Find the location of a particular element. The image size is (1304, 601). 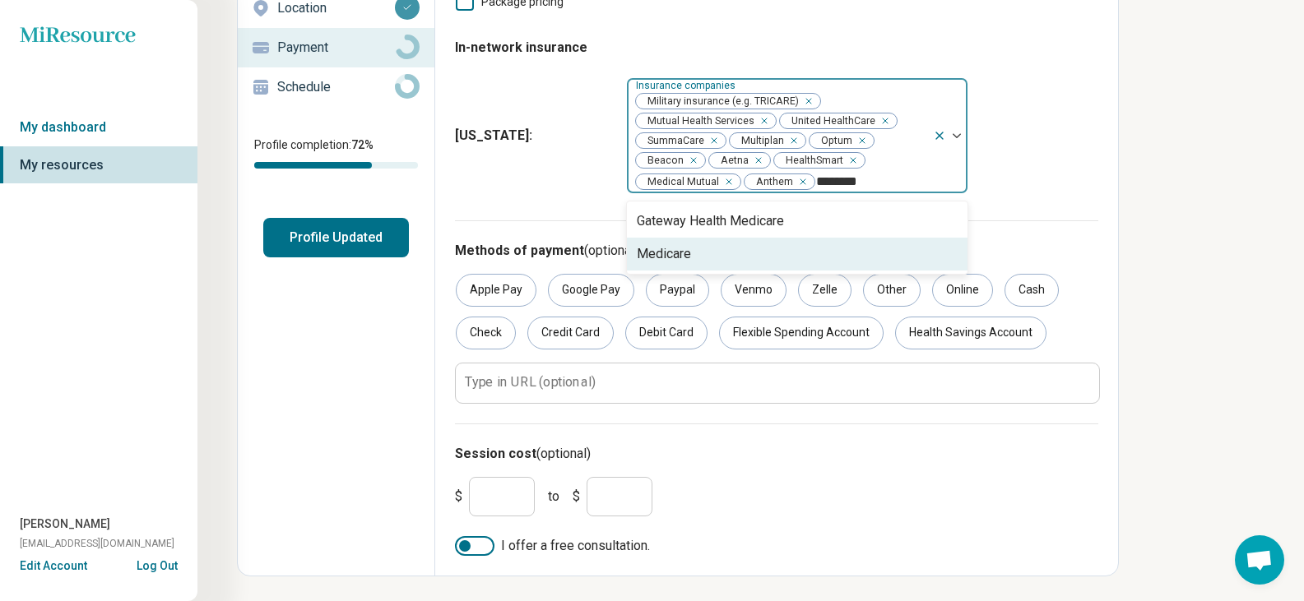

div: Google Pay is located at coordinates (591, 290).